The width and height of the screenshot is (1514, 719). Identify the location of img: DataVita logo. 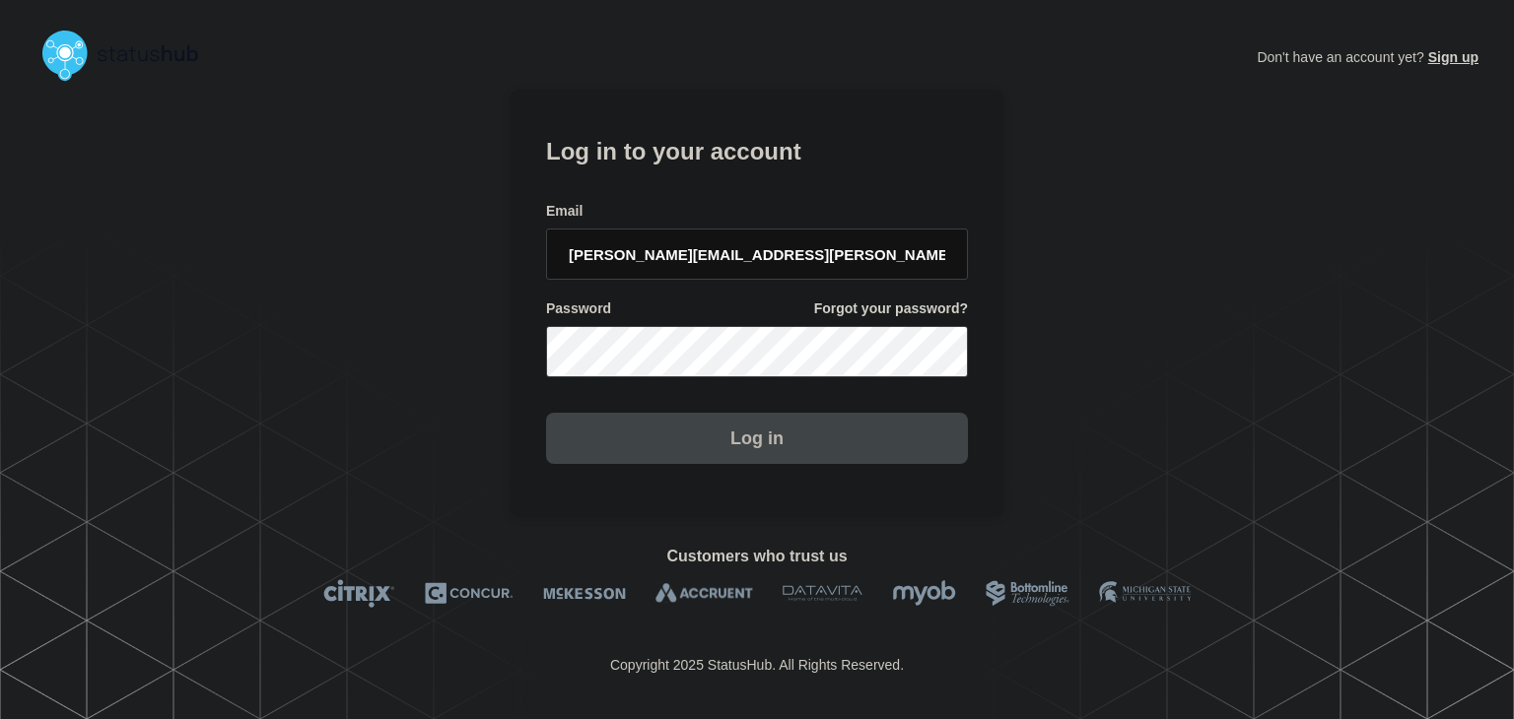
(822, 593).